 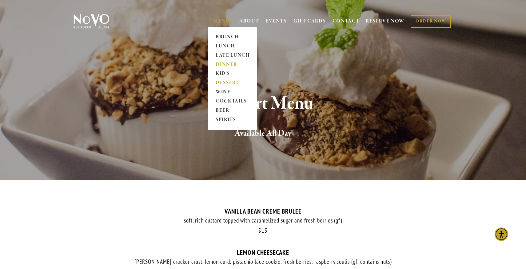 I want to click on div: soft, rich custard topped with caramelized sugar and fresh berries (gf), so click(x=263, y=220).